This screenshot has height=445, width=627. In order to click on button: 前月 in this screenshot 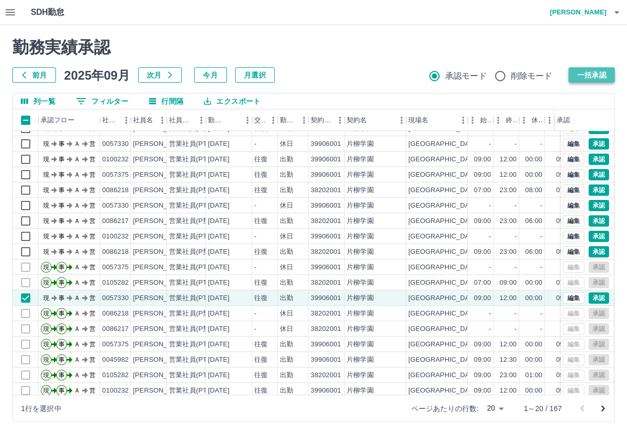, I will do `click(34, 75)`.